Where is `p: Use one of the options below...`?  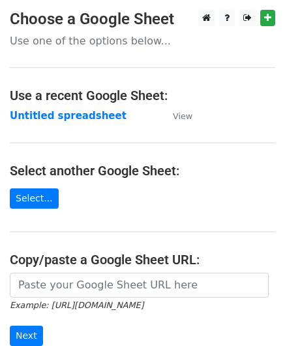 p: Use one of the options below... is located at coordinates (142, 40).